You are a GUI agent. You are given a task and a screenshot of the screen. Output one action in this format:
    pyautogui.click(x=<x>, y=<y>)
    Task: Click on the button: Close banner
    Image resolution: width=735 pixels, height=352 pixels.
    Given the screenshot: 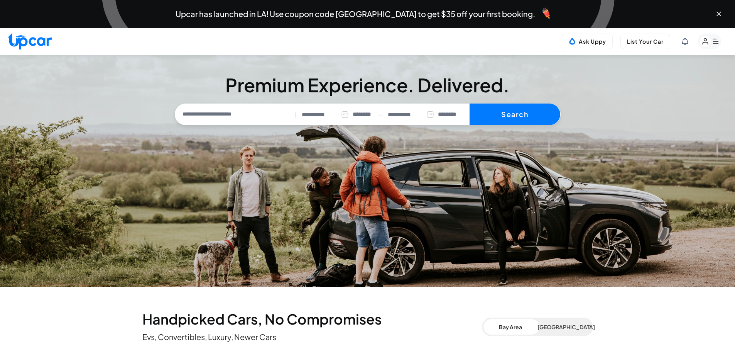 What is the action you would take?
    pyautogui.click(x=719, y=14)
    